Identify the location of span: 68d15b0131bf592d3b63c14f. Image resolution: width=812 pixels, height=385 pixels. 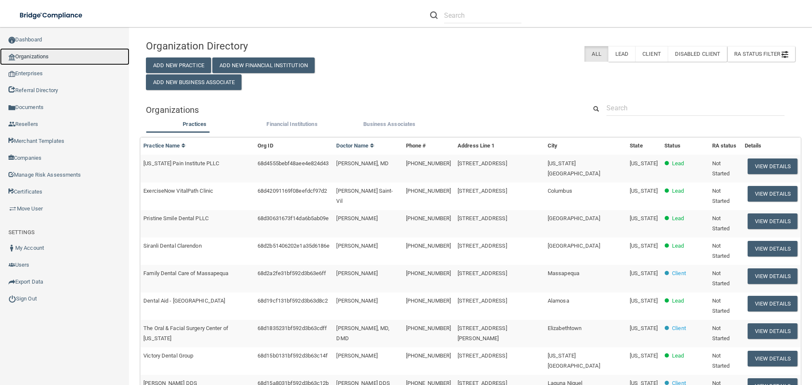
(293, 356).